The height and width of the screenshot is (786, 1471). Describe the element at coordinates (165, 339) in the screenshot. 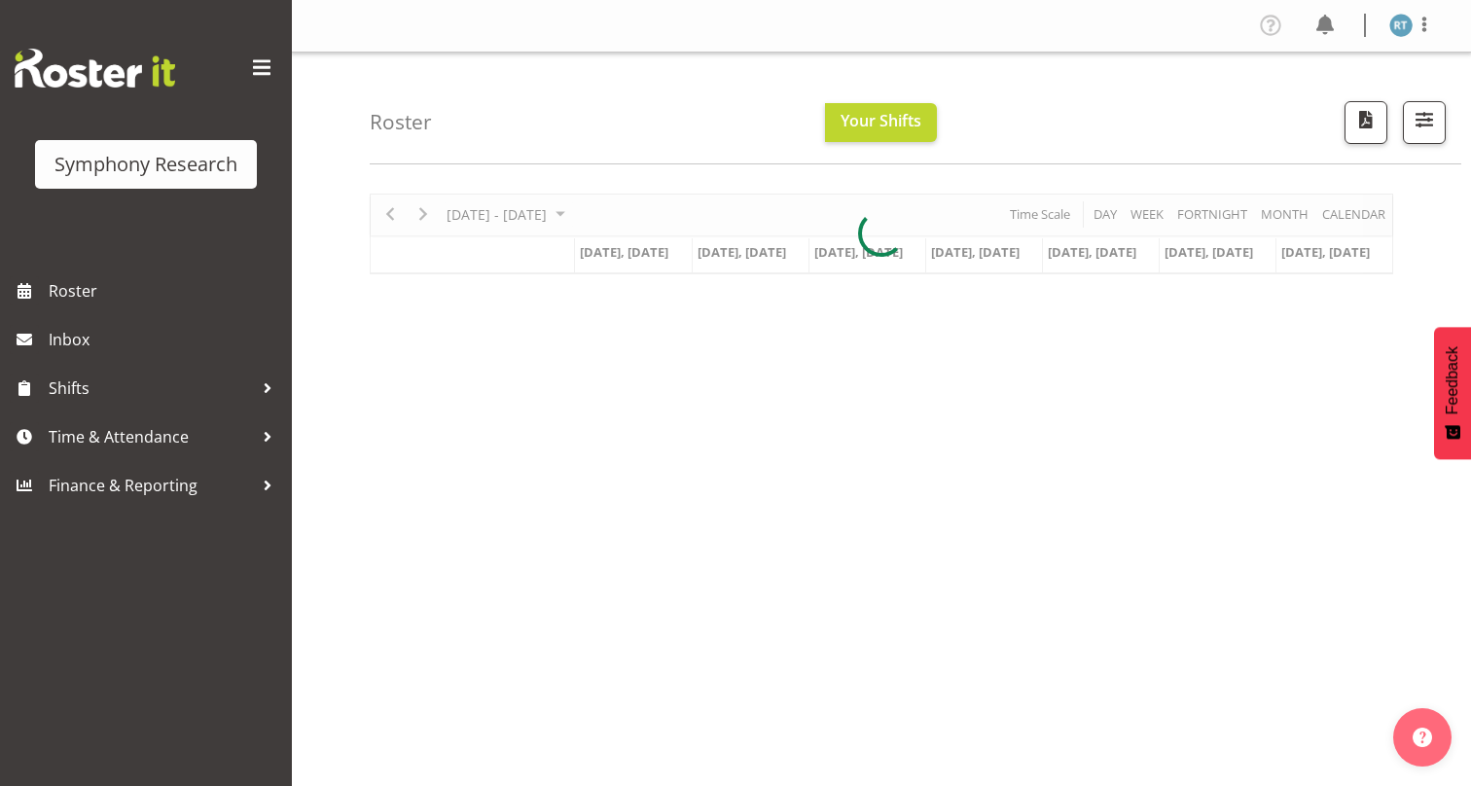

I see `span: Inbox` at that location.